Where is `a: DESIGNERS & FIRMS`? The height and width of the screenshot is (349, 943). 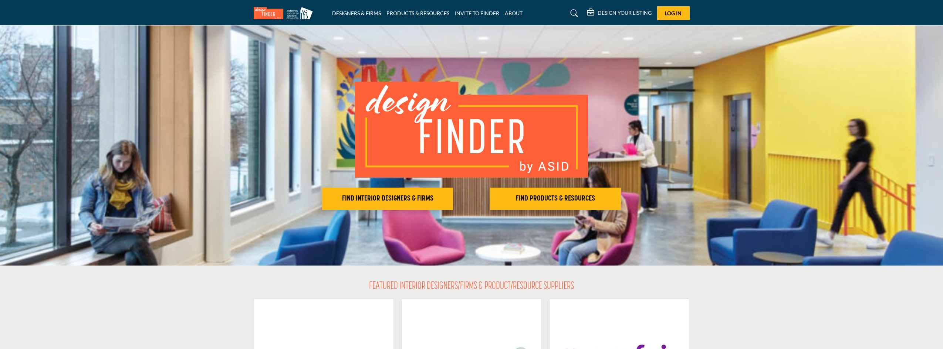
a: DESIGNERS & FIRMS is located at coordinates (356, 13).